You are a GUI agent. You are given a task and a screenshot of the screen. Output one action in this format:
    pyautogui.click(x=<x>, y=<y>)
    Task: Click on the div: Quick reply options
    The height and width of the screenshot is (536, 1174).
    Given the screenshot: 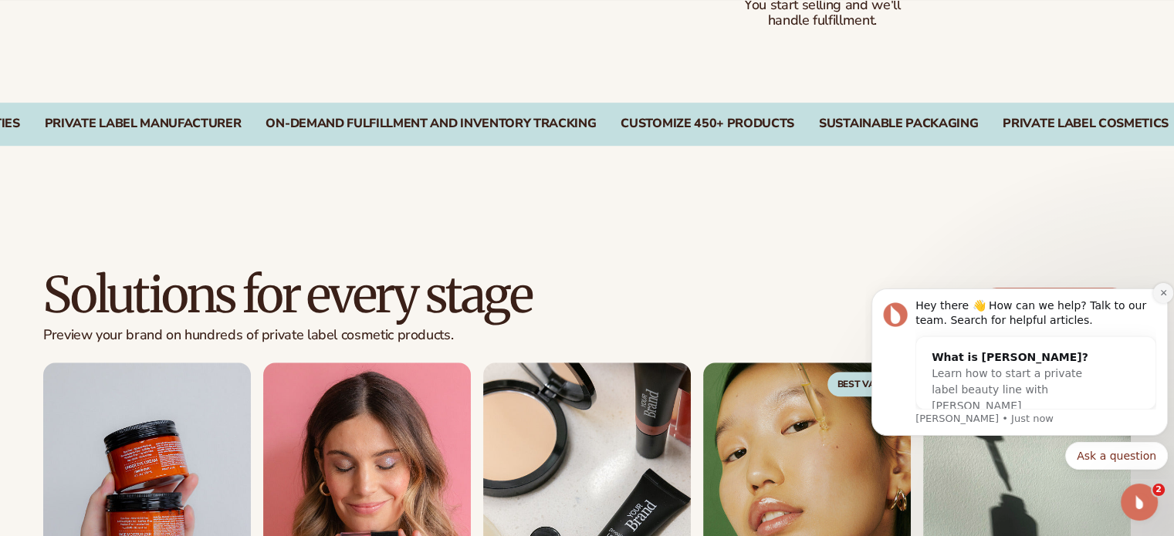 What is the action you would take?
    pyautogui.click(x=154, y=181)
    